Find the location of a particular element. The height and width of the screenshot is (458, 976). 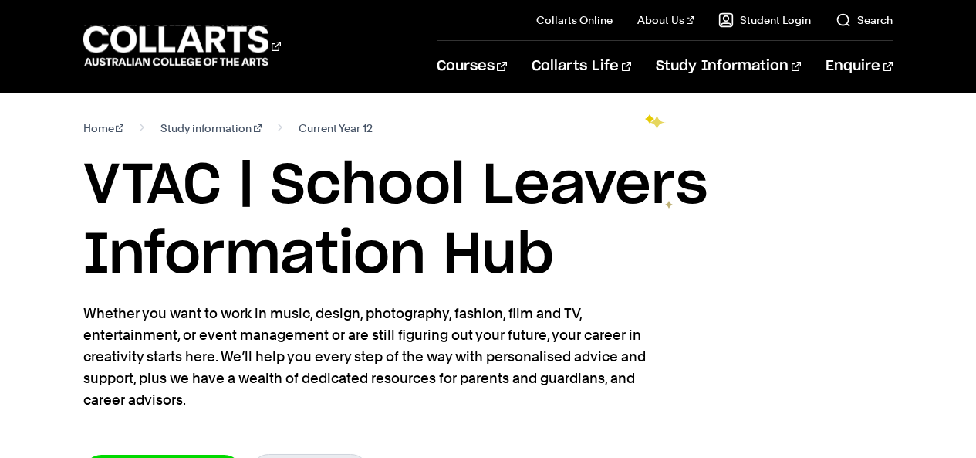

div: Go to homepage is located at coordinates (182, 46).